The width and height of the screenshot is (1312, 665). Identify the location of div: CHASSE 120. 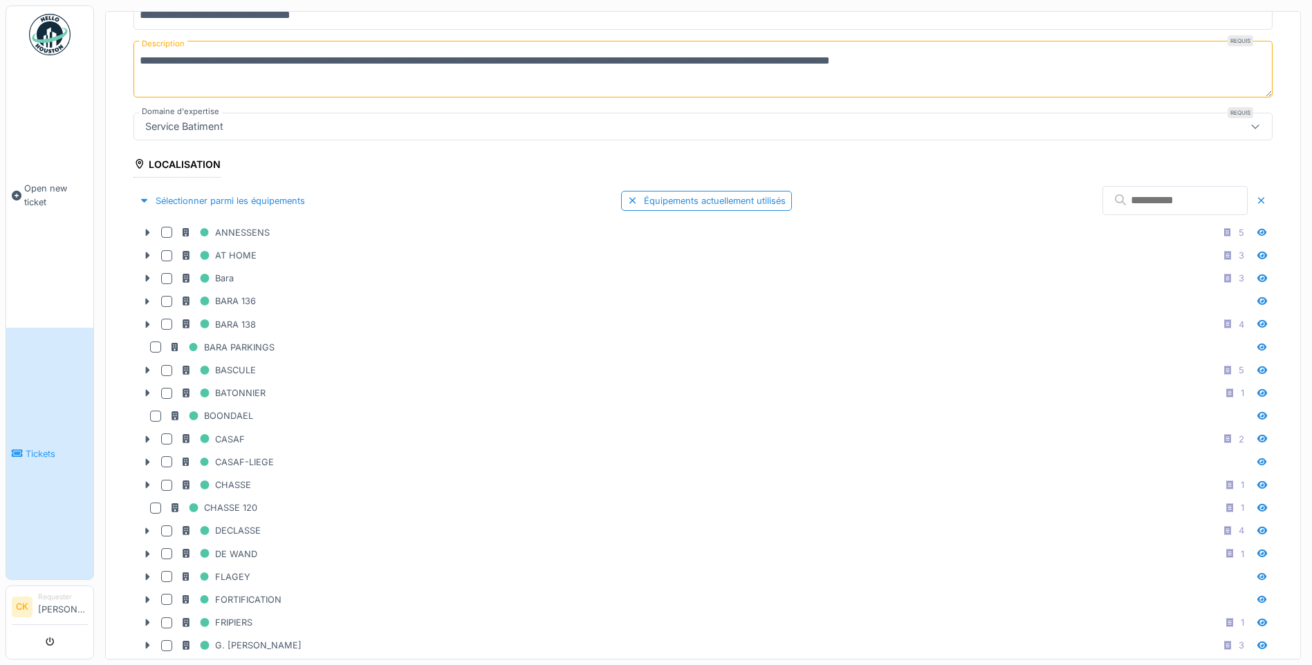
(213, 507).